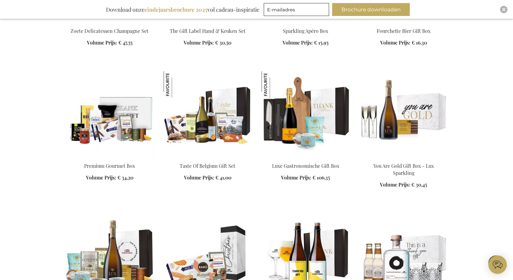  What do you see at coordinates (321, 178) in the screenshot?
I see `span: € 106,35` at bounding box center [321, 178].